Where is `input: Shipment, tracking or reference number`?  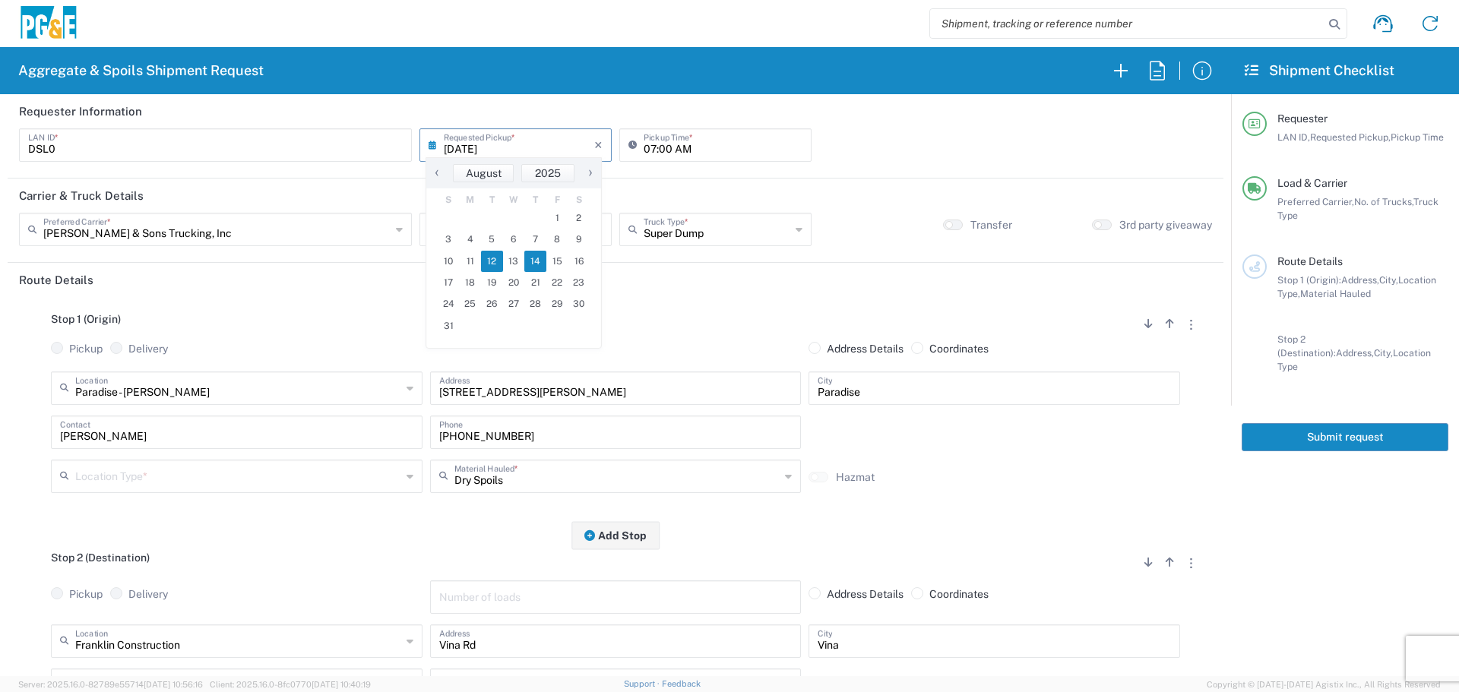
input: Shipment, tracking or reference number is located at coordinates (1127, 24).